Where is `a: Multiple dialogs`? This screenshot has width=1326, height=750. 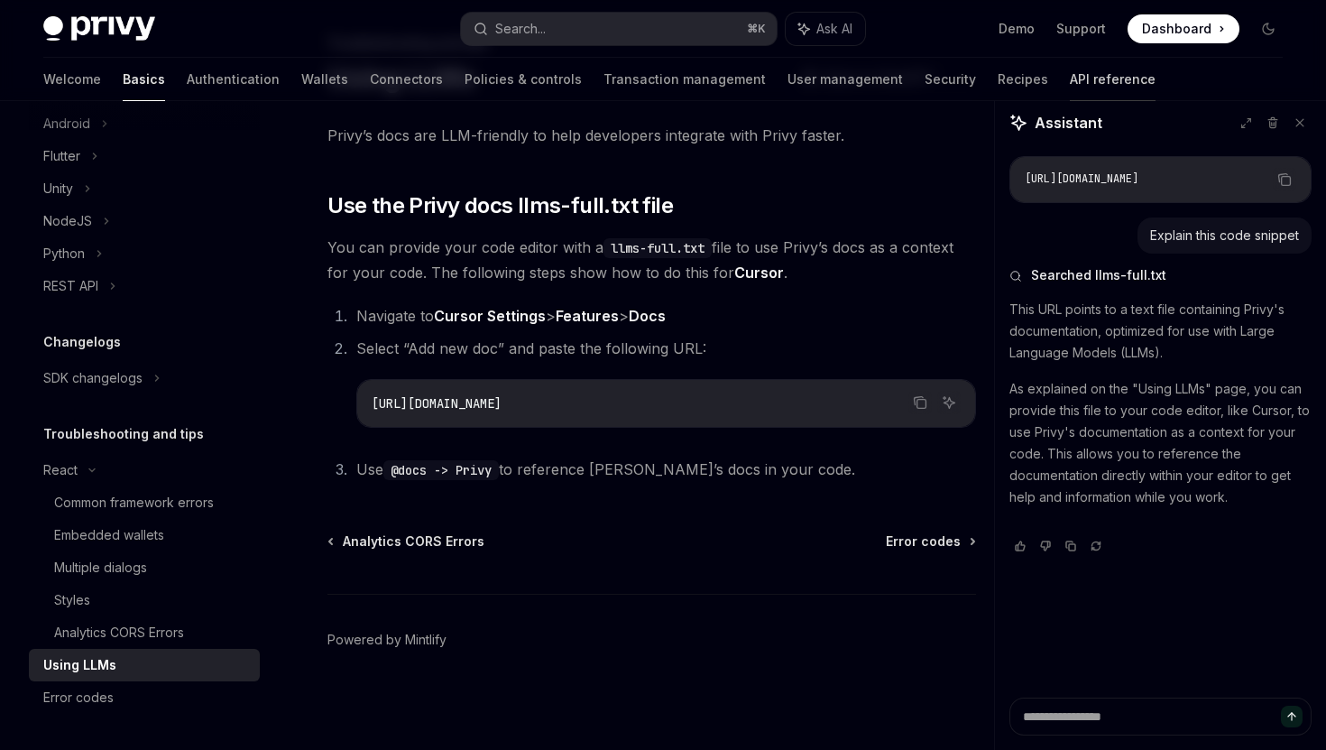 a: Multiple dialogs is located at coordinates (144, 567).